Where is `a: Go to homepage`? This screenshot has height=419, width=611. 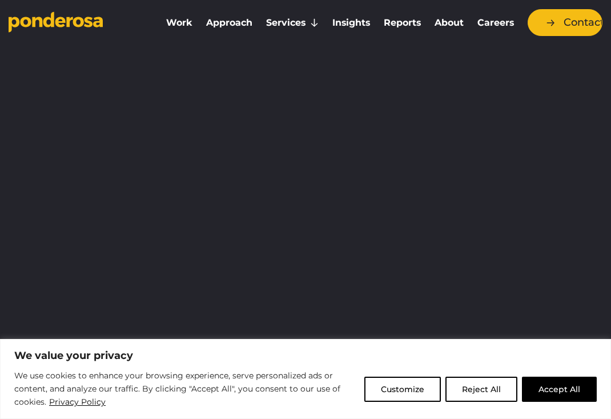
a: Go to homepage is located at coordinates (77, 23).